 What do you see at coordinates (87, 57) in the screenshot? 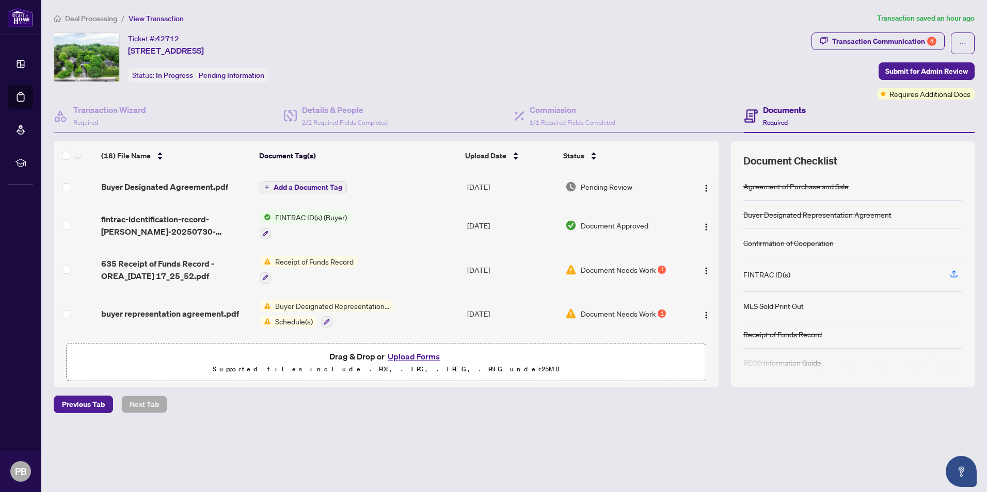
I see `img: IMG-W12251334_1.jpg` at bounding box center [87, 57].